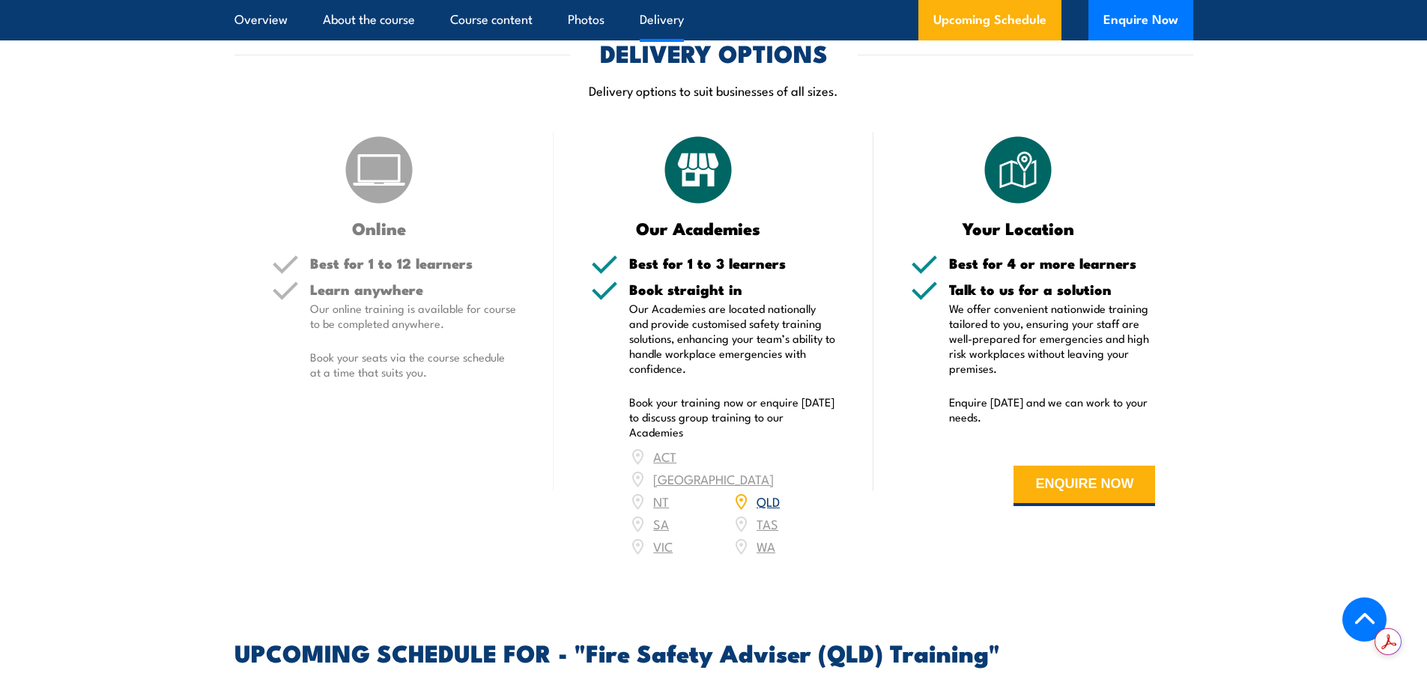 The height and width of the screenshot is (682, 1427). What do you see at coordinates (732, 338) in the screenshot?
I see `p: Our Academies are located nationally and provide customised safety training solutions, enhancing ...` at bounding box center [732, 338].